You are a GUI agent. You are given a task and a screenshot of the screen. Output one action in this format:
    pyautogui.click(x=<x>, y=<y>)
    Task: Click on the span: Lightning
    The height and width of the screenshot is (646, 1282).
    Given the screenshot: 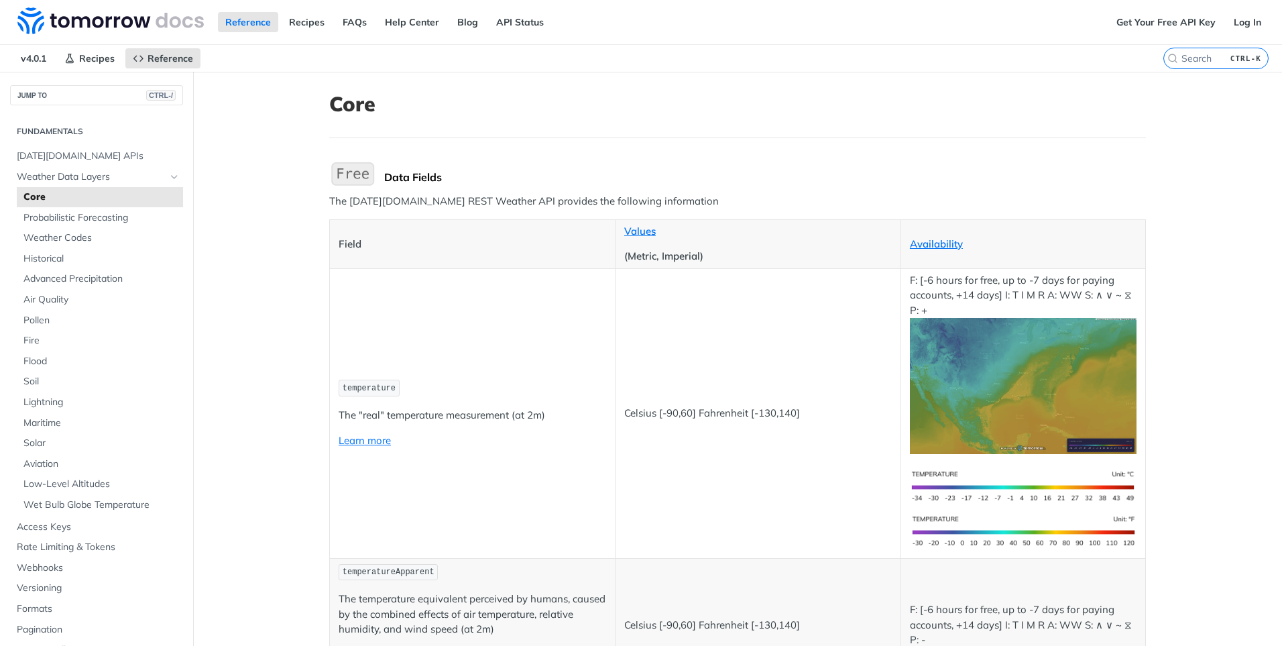 What is the action you would take?
    pyautogui.click(x=101, y=402)
    